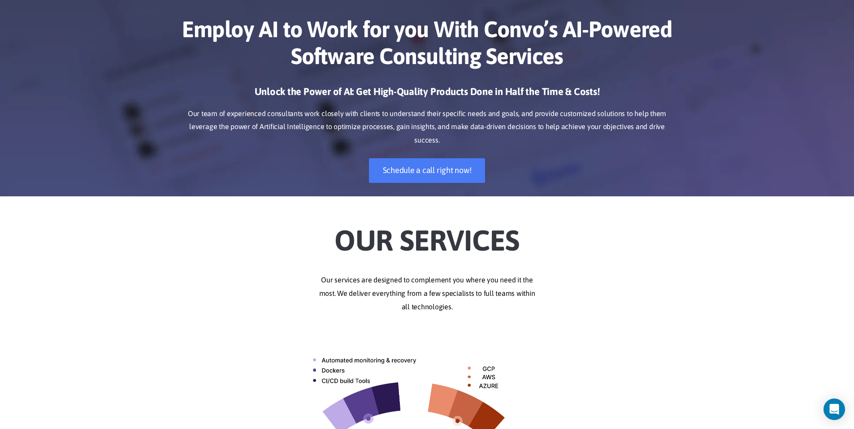 The height and width of the screenshot is (429, 854). Describe the element at coordinates (427, 46) in the screenshot. I see `h1: Employ AI to Work for you With Convo’s AI-Powered Software Consulting Services` at that location.